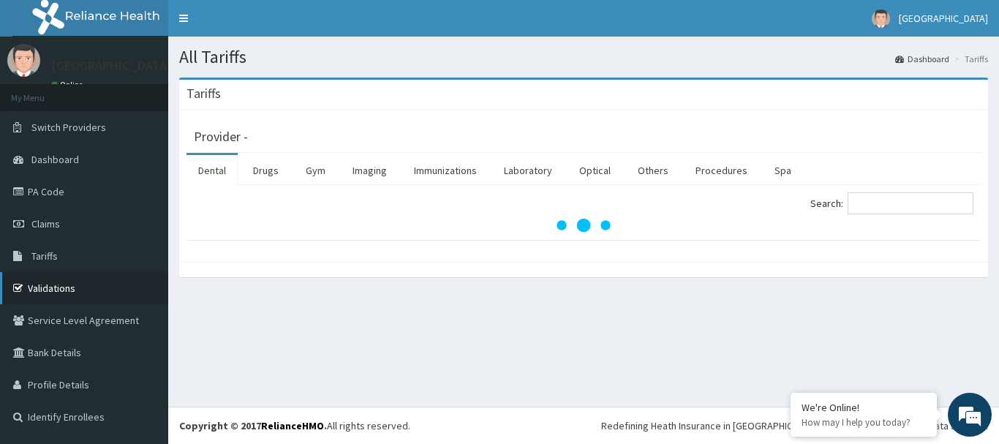 This screenshot has width=999, height=444. I want to click on a: Laboratory, so click(528, 170).